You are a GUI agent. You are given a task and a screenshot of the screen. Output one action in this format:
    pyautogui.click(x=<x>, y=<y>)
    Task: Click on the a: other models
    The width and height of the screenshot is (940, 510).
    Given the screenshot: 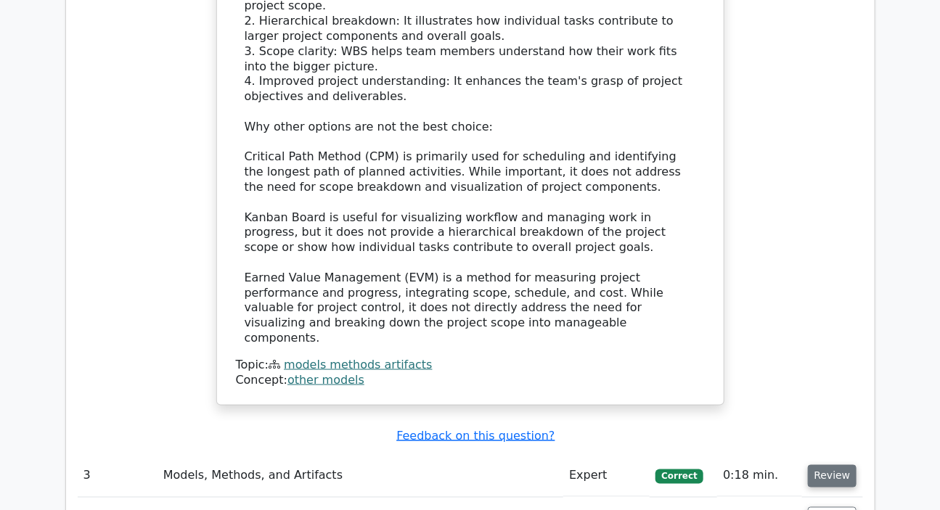 What is the action you would take?
    pyautogui.click(x=326, y=380)
    